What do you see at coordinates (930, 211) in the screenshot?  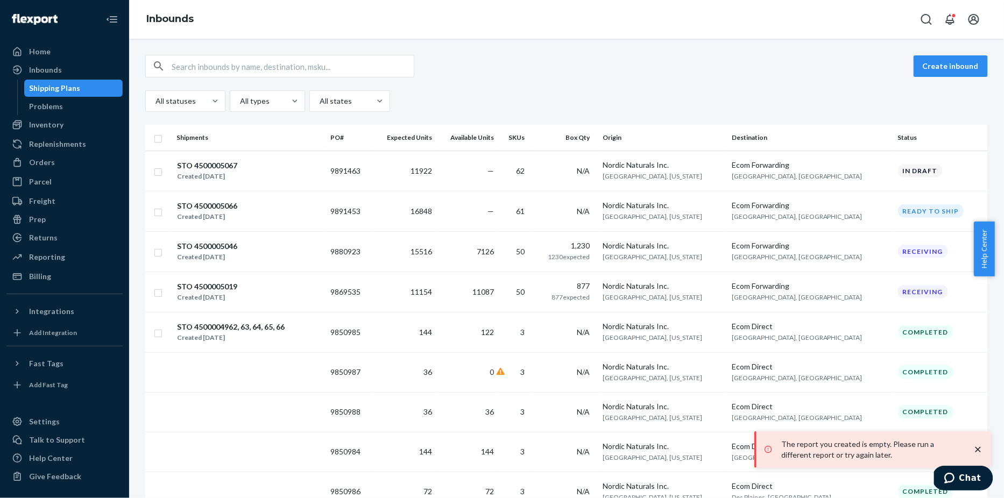 I see `div: Ready to ship` at bounding box center [930, 211].